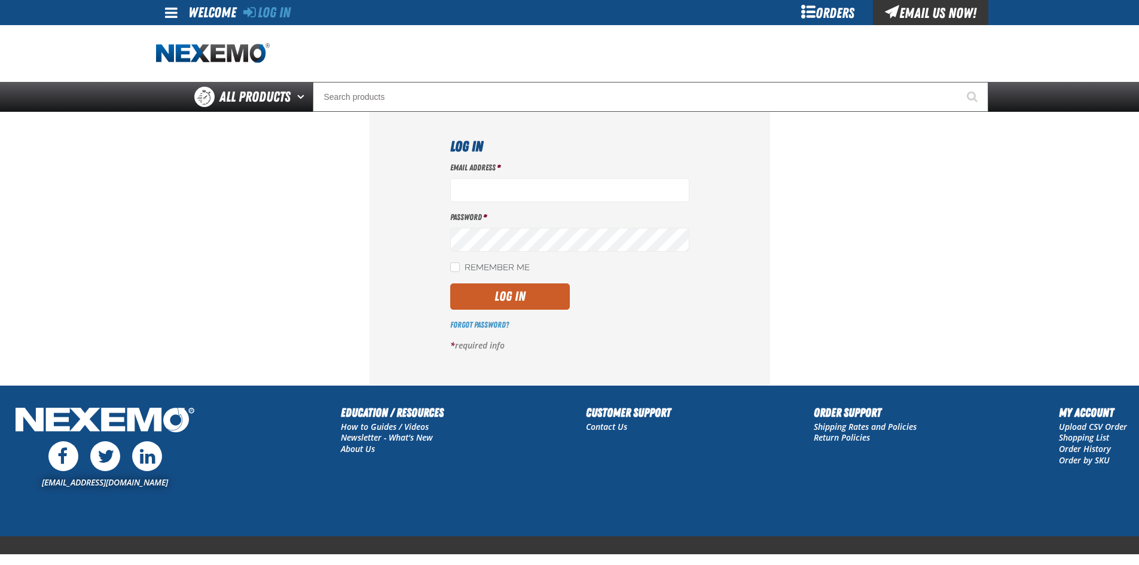 The image size is (1139, 565). Describe the element at coordinates (384, 426) in the screenshot. I see `a: How to Guides / Videos` at that location.